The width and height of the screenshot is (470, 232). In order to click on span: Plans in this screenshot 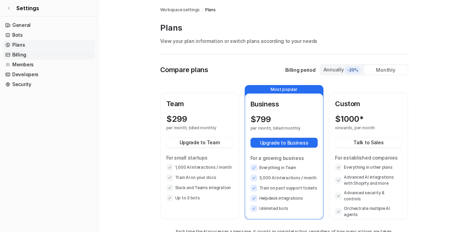, I will do `click(210, 10)`.